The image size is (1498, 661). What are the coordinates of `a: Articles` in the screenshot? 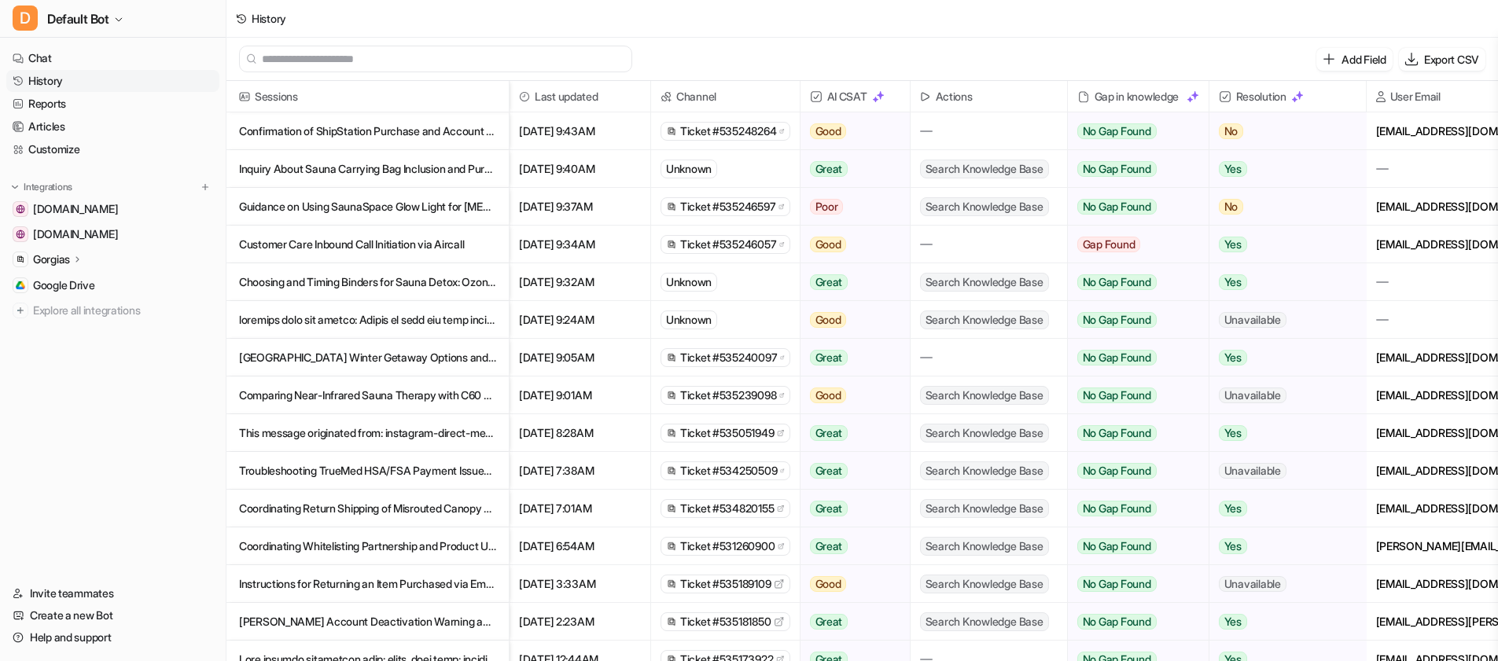 It's located at (112, 127).